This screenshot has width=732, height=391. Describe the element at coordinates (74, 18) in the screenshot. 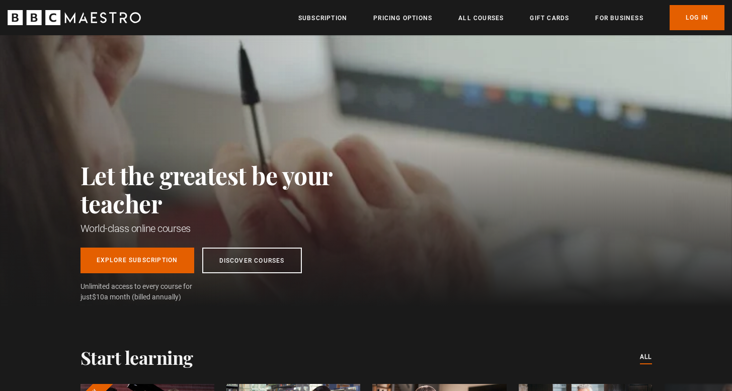

I see `svg: BBC Maestro` at that location.